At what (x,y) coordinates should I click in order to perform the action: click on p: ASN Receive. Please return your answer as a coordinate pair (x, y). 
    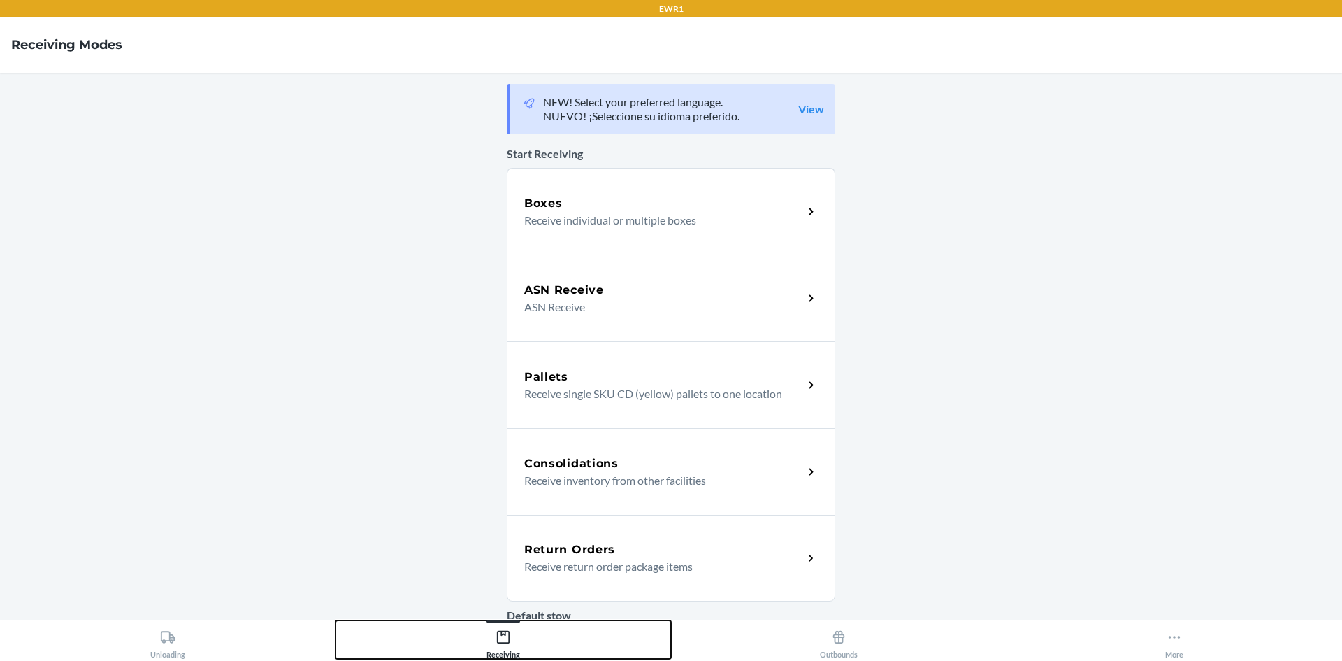
    Looking at the image, I should click on (658, 307).